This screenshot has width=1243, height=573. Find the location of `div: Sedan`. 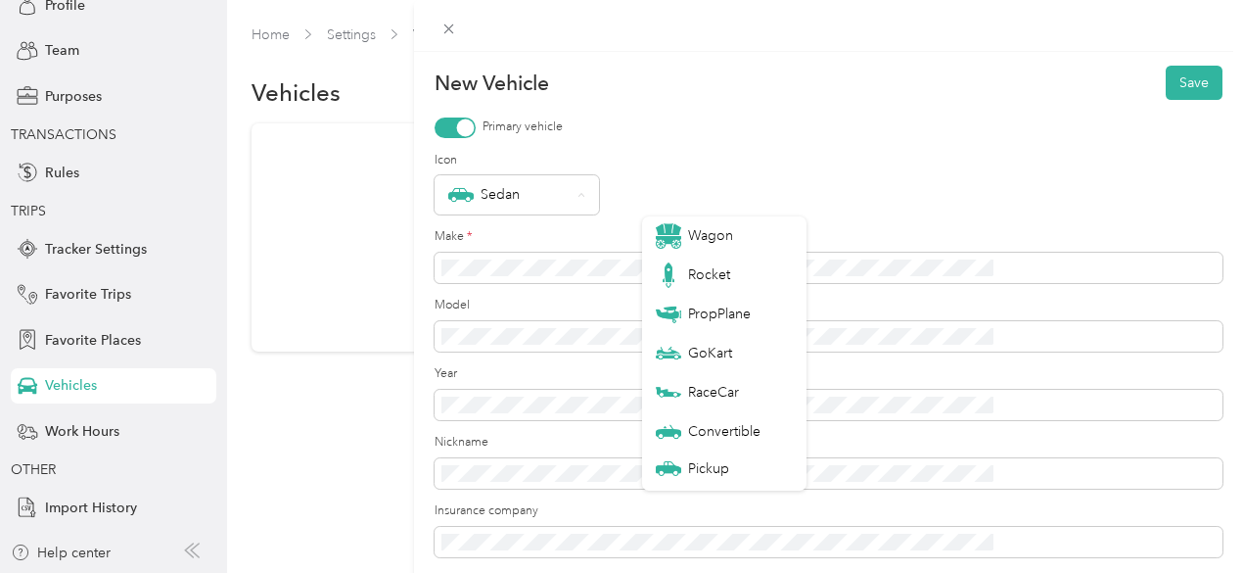

div: Sedan is located at coordinates (509, 195).